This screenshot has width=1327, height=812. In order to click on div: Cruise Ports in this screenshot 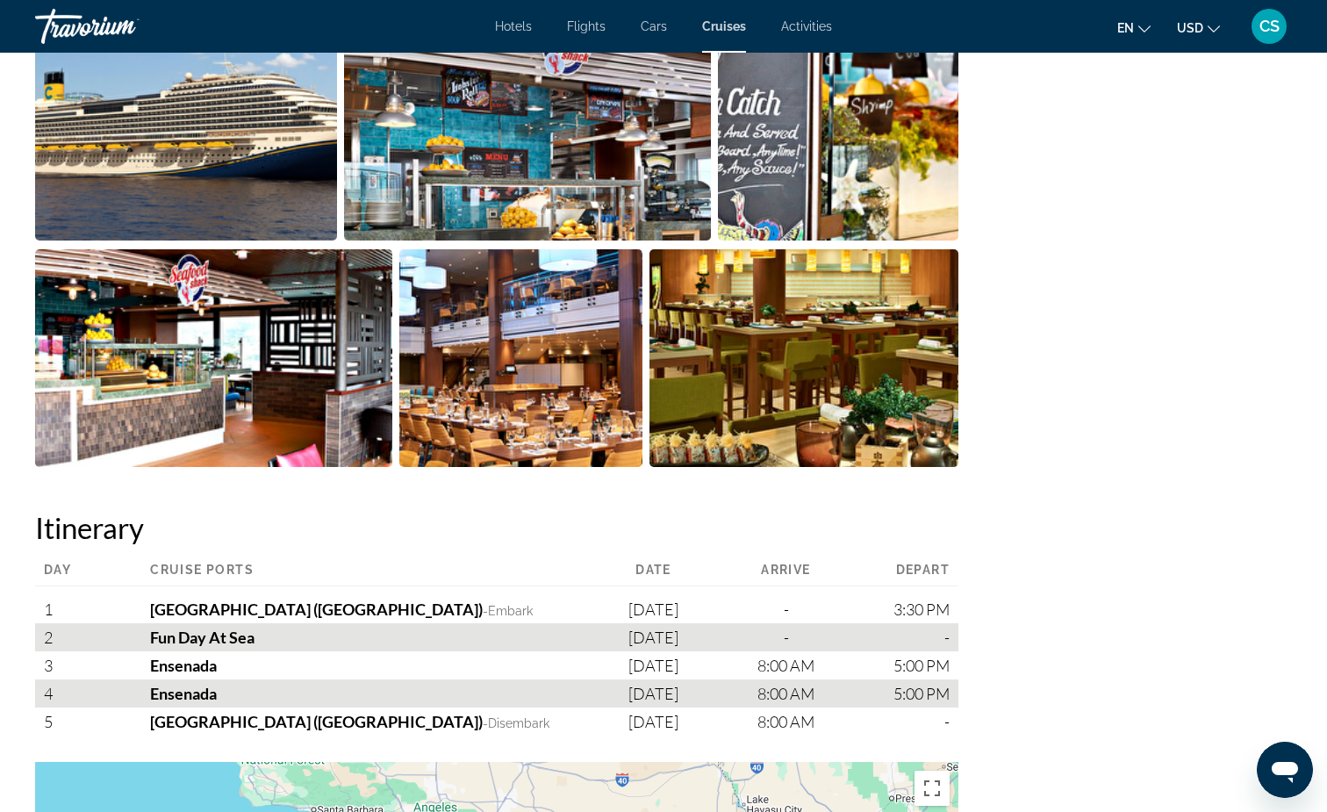, I will do `click(349, 574)`.